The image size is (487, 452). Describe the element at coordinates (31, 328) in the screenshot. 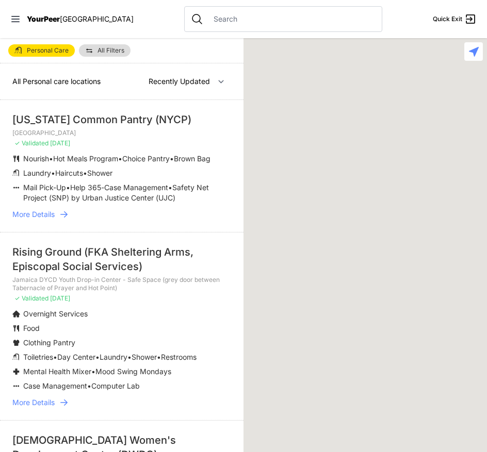

I see `span: Food` at that location.